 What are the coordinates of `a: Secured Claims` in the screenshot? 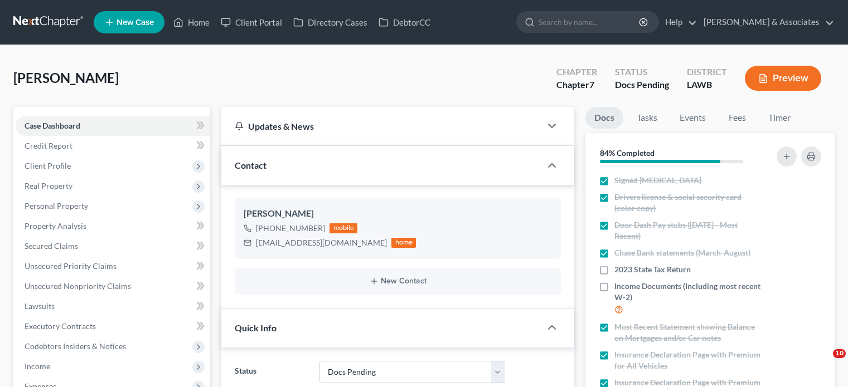 It's located at (113, 246).